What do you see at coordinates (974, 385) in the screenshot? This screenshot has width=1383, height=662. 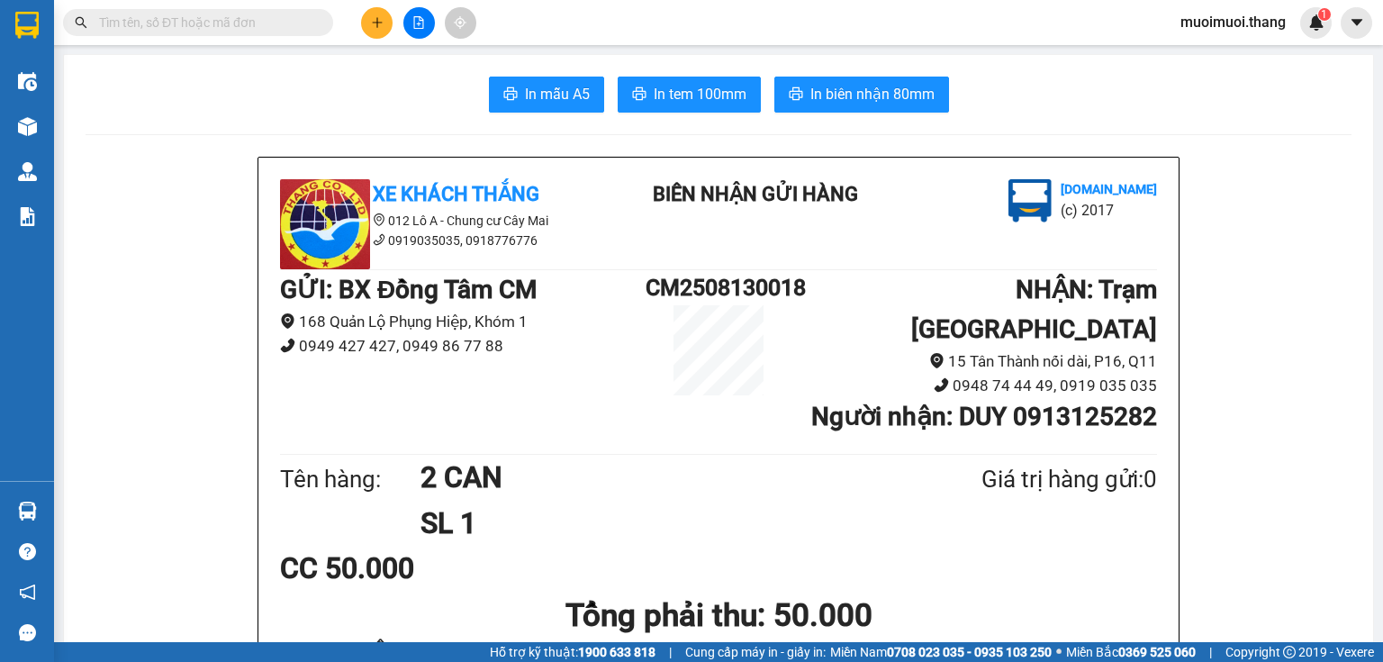 I see `li: 0948 74 44 49, 0919 035 035` at bounding box center [974, 385].